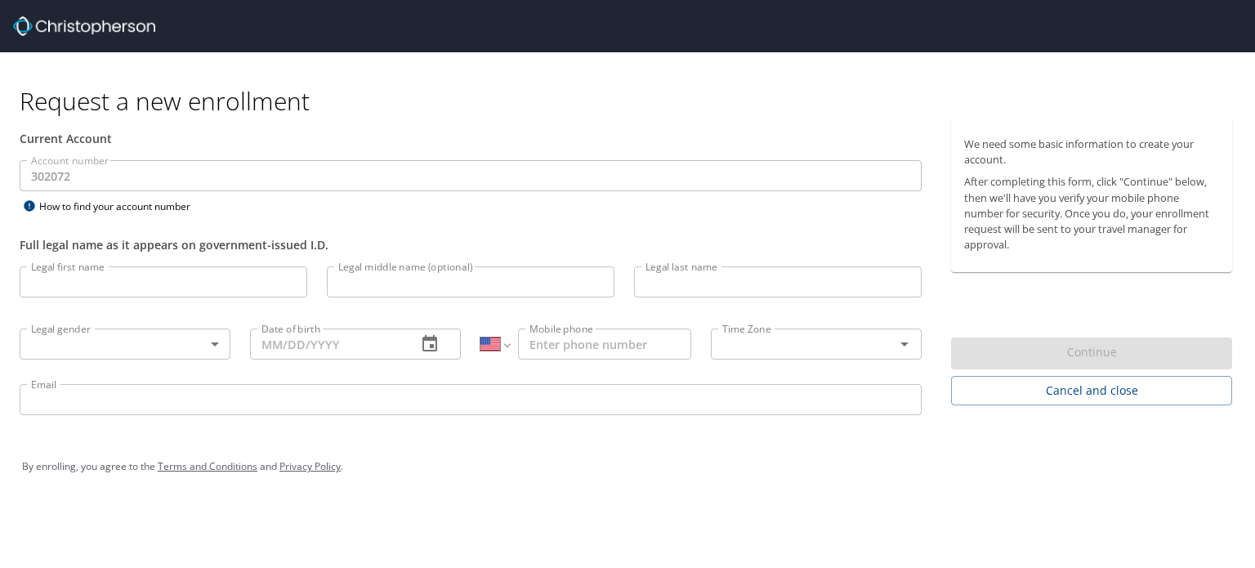 The width and height of the screenshot is (1255, 568). Describe the element at coordinates (327, 344) in the screenshot. I see `input: MM/DD/YYYY` at that location.